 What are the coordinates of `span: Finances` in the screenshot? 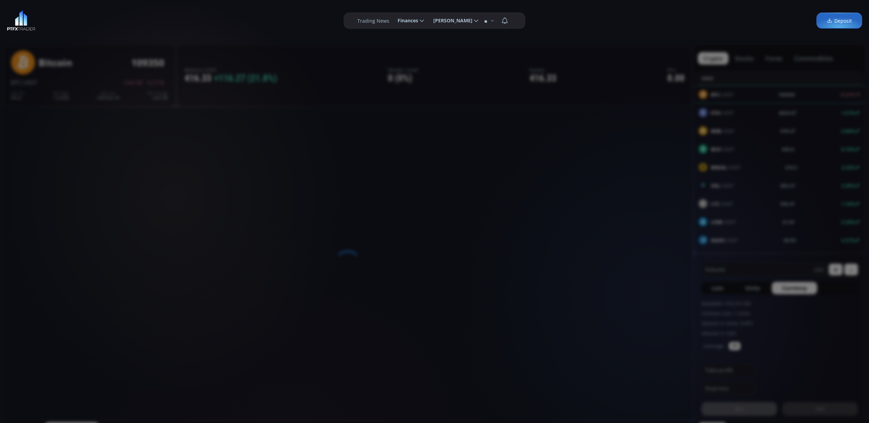 It's located at (405, 21).